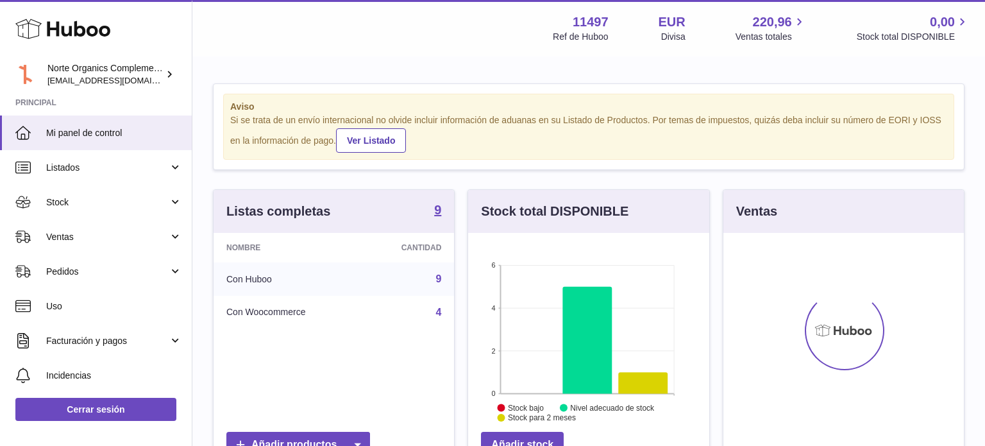  What do you see at coordinates (672, 22) in the screenshot?
I see `strong: EUR` at bounding box center [672, 22].